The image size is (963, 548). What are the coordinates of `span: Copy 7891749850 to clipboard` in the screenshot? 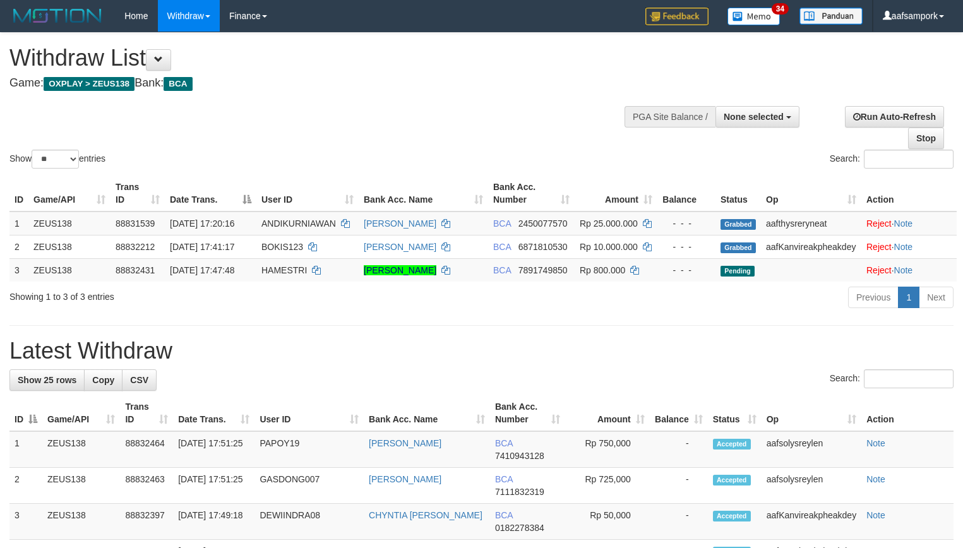 It's located at (543, 270).